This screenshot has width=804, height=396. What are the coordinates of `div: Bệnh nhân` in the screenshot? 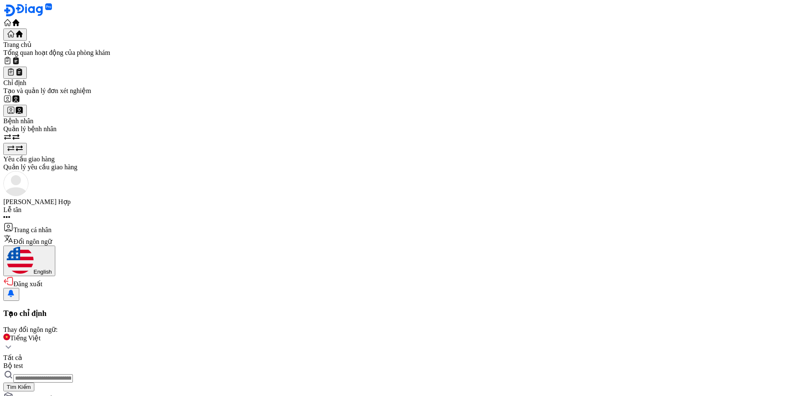 It's located at (402, 121).